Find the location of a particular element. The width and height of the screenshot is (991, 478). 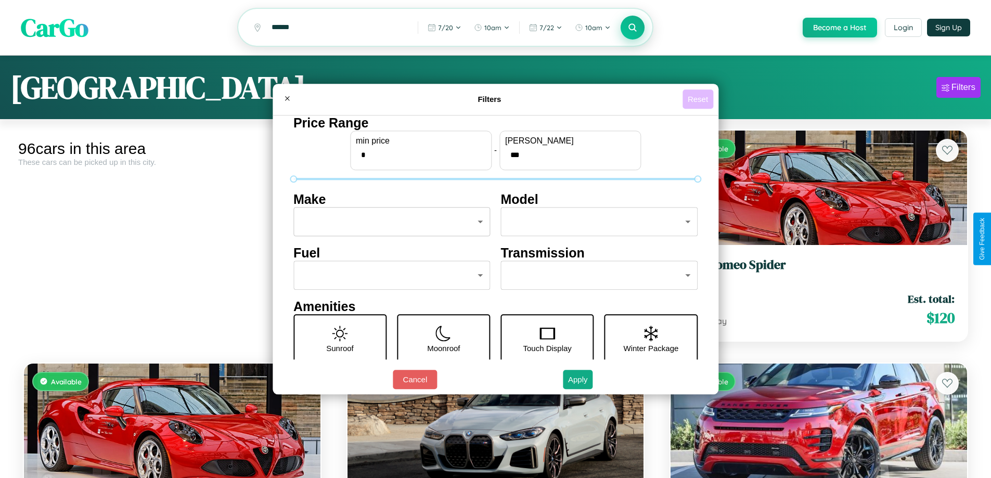

button: Filters is located at coordinates (958, 87).